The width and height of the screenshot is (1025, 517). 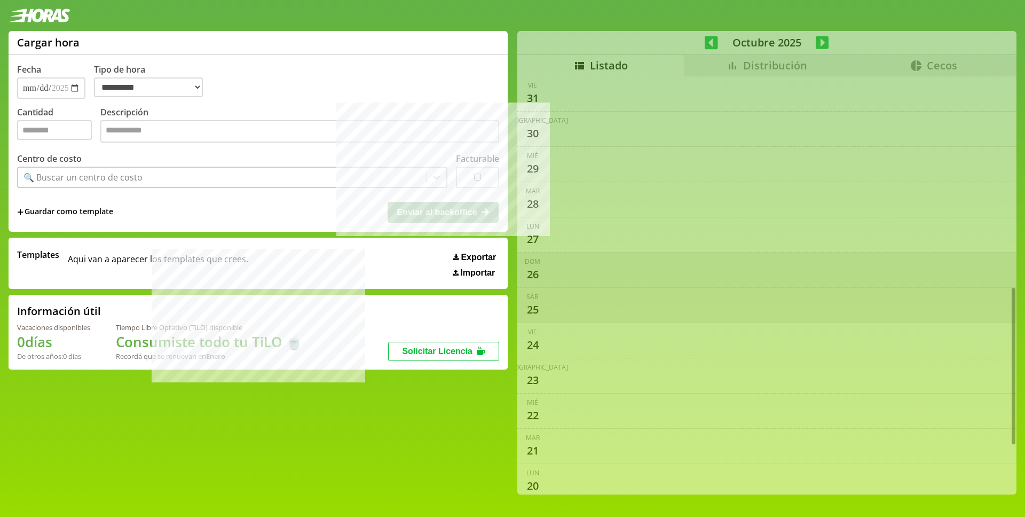 What do you see at coordinates (48, 42) in the screenshot?
I see `h1: Cargar hora` at bounding box center [48, 42].